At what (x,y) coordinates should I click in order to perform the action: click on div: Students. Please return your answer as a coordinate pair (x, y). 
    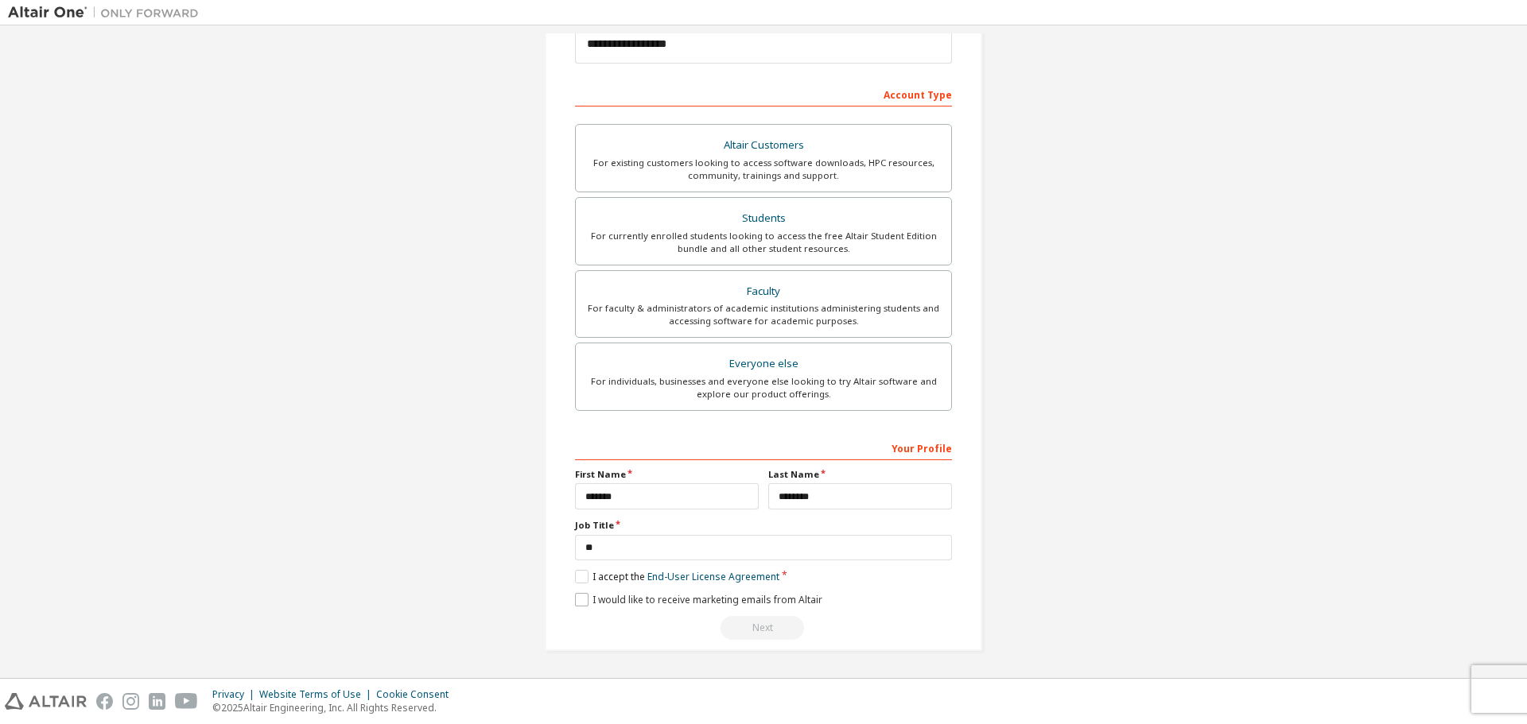
    Looking at the image, I should click on (763, 219).